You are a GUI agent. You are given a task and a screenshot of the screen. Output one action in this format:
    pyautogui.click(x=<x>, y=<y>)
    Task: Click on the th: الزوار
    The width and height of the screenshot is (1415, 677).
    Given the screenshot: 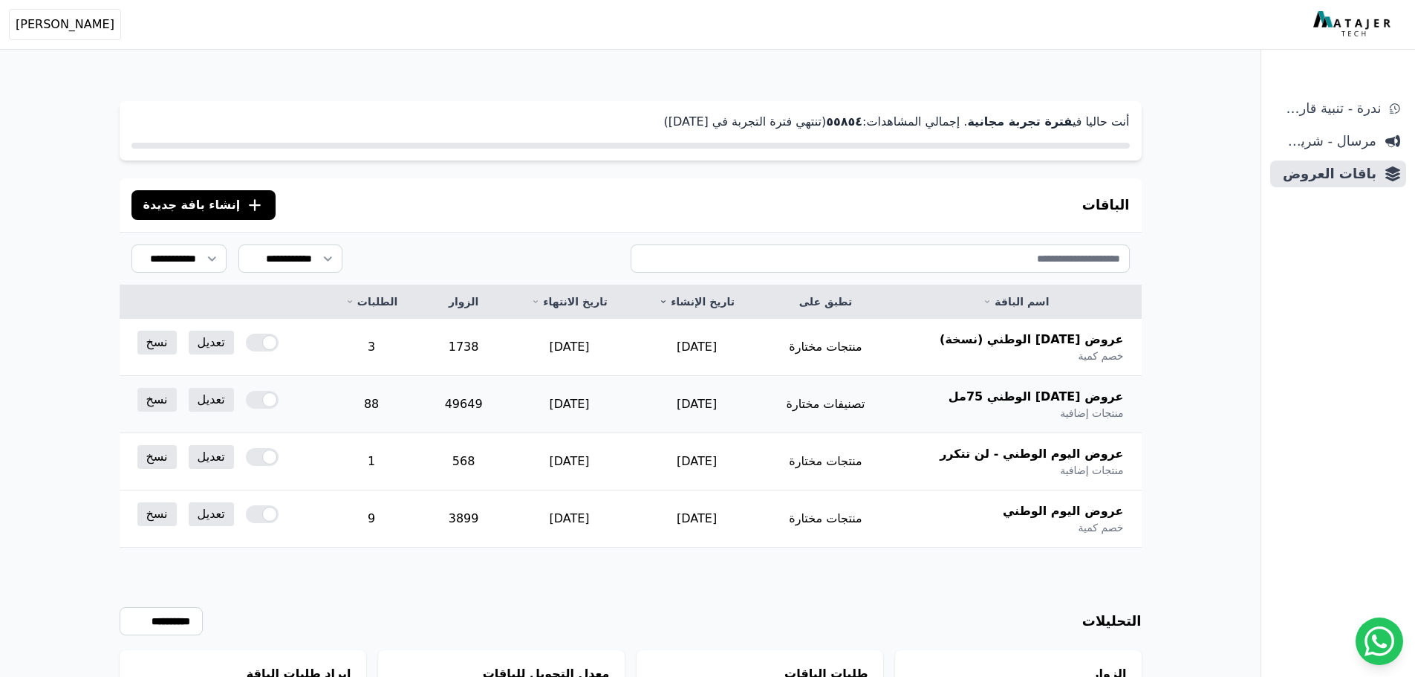 What is the action you would take?
    pyautogui.click(x=464, y=302)
    